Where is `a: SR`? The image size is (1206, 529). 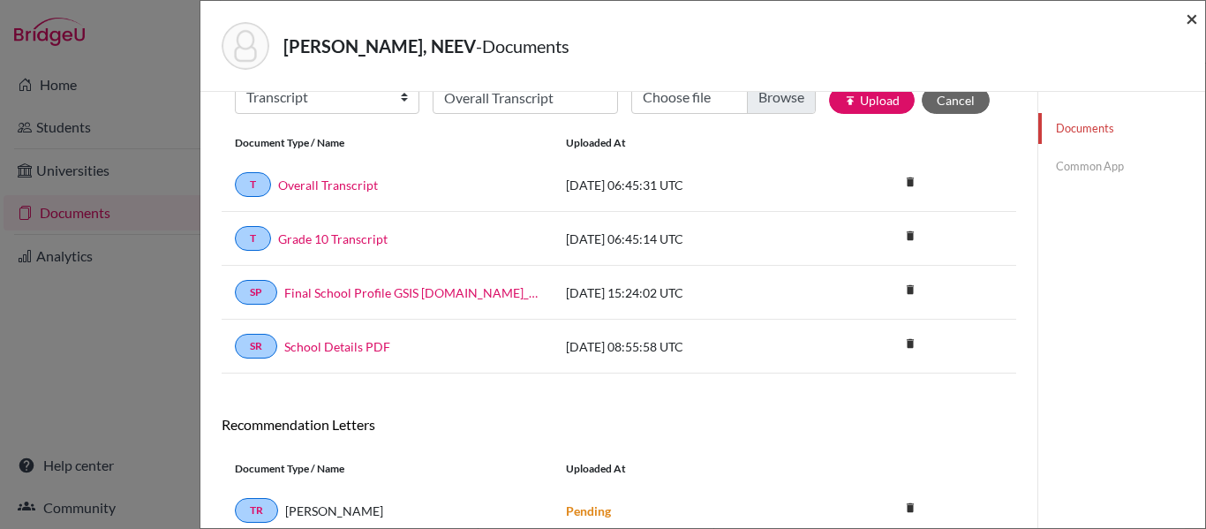 a: SR is located at coordinates (256, 346).